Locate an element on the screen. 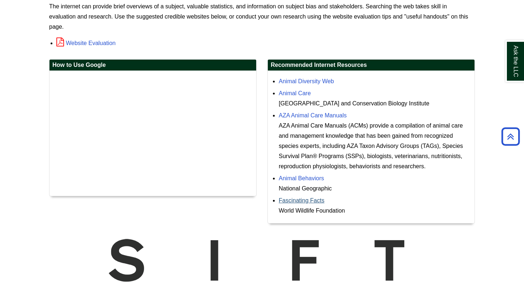  a: Website Evaluation is located at coordinates (86, 43).